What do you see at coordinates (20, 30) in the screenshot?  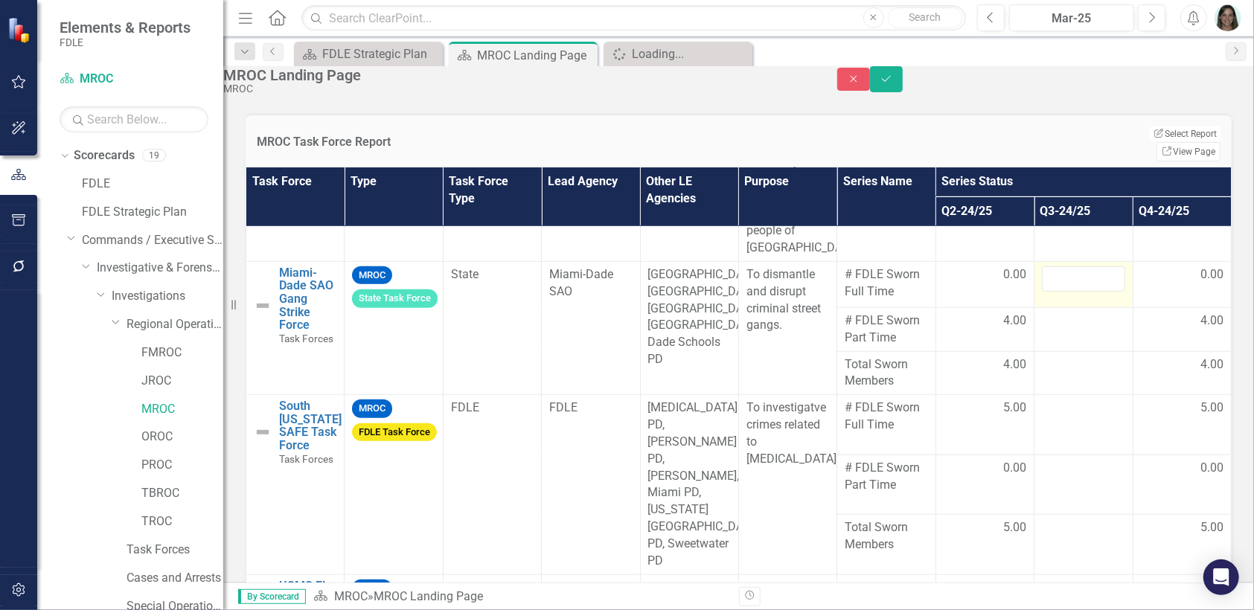 I see `img: ClearPoint Strategy` at bounding box center [20, 30].